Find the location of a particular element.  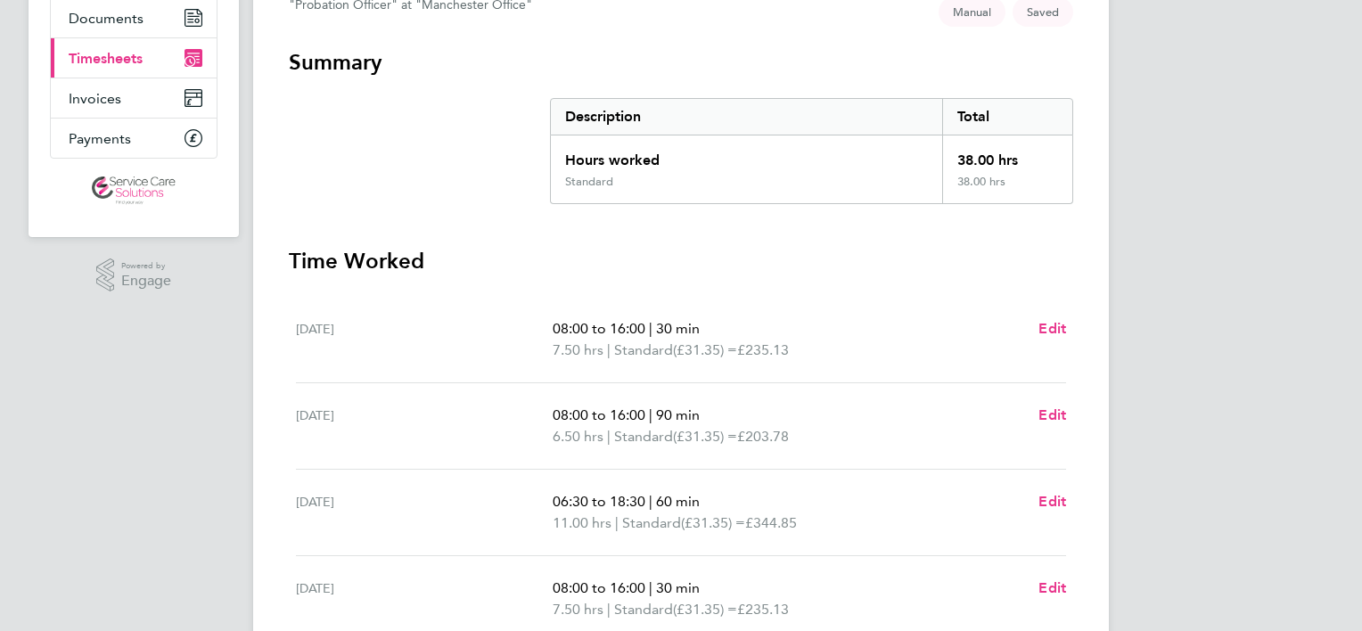

span: 90 min is located at coordinates (678, 415).